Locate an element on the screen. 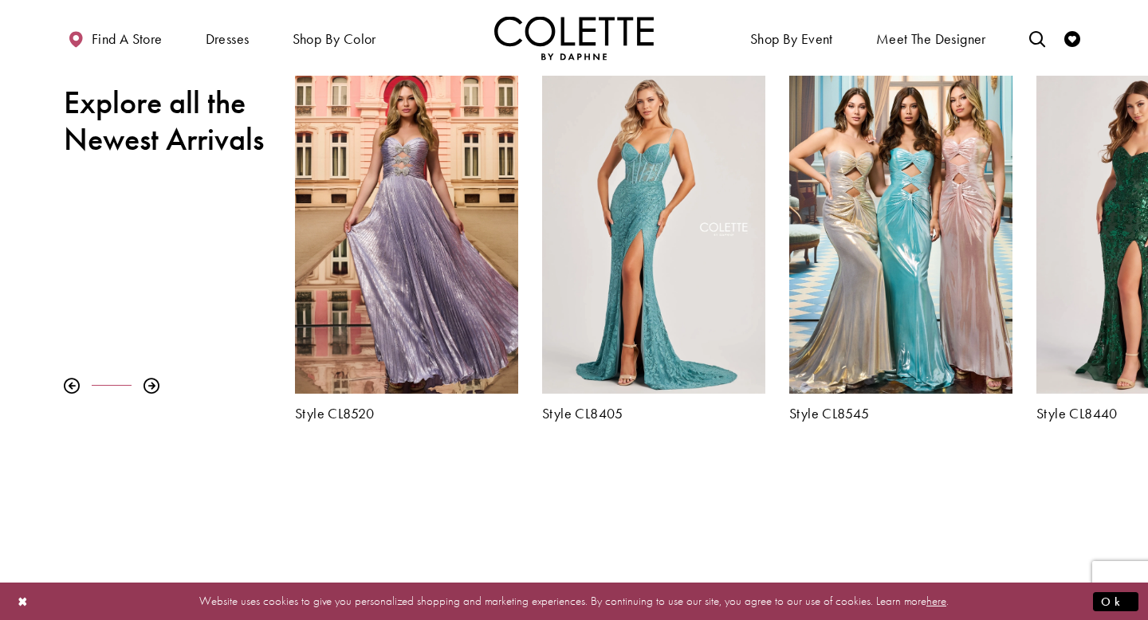  a: Style CL8520 is located at coordinates (407, 414).